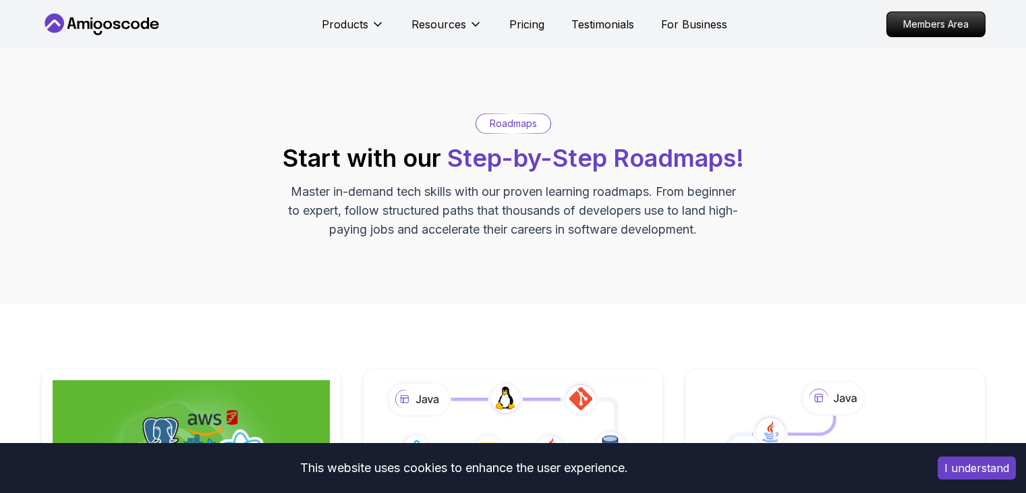 The width and height of the screenshot is (1026, 493). I want to click on a: For Business, so click(694, 24).